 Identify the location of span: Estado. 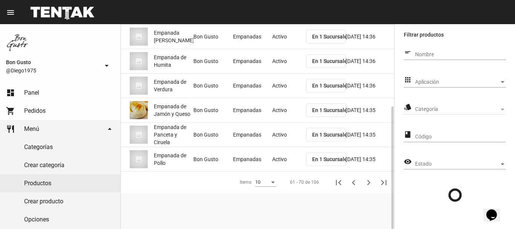
(457, 164).